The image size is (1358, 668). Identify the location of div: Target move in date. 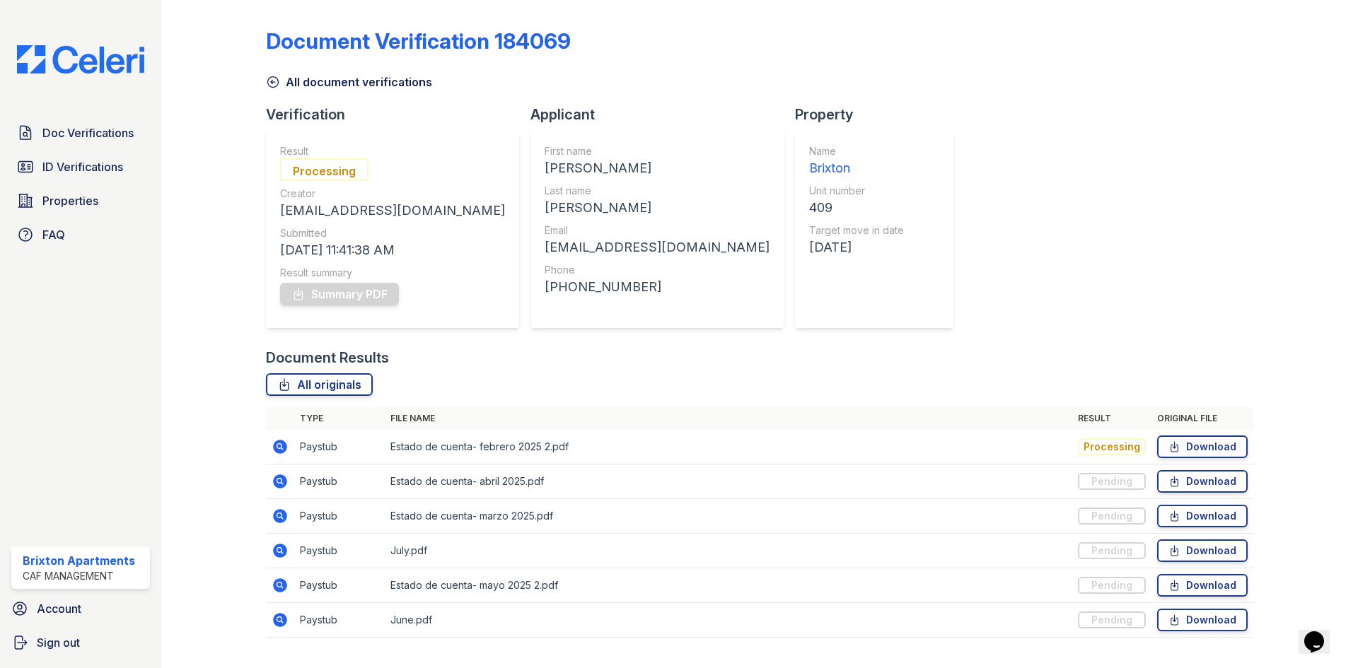
(857, 231).